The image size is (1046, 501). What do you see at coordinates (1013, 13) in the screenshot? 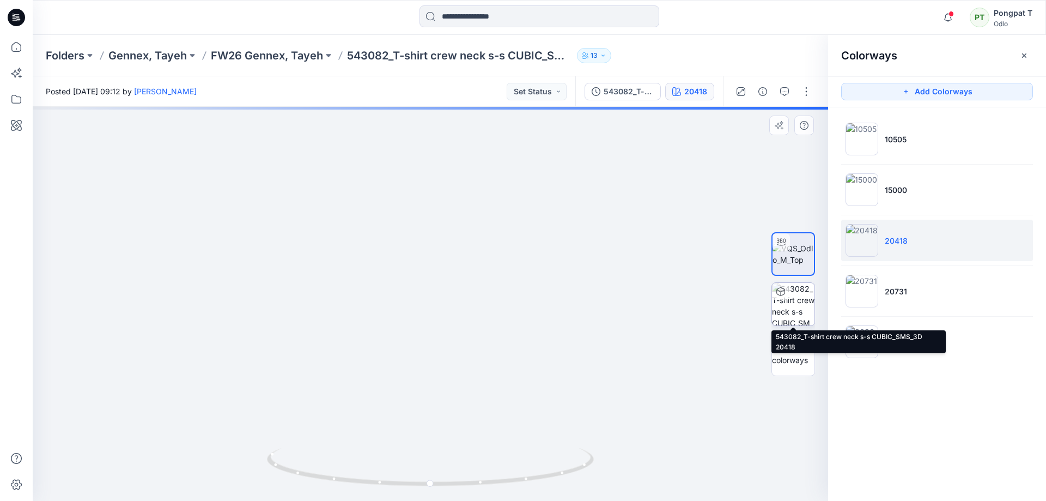
I see `div: Pongpat T` at bounding box center [1013, 13].